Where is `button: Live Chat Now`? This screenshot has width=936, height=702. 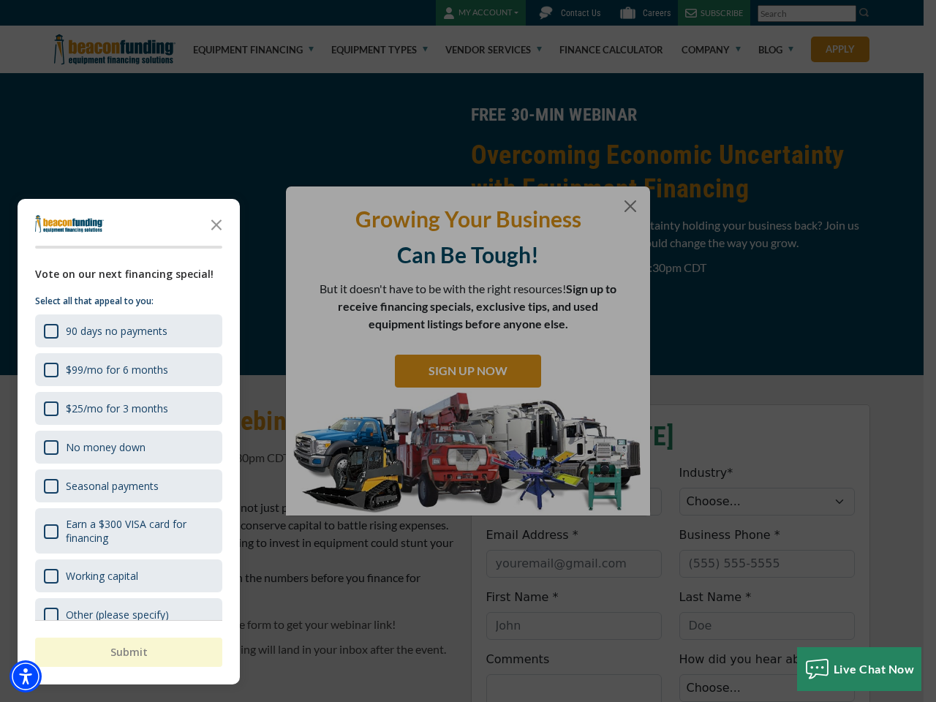
button: Live Chat Now is located at coordinates (859, 669).